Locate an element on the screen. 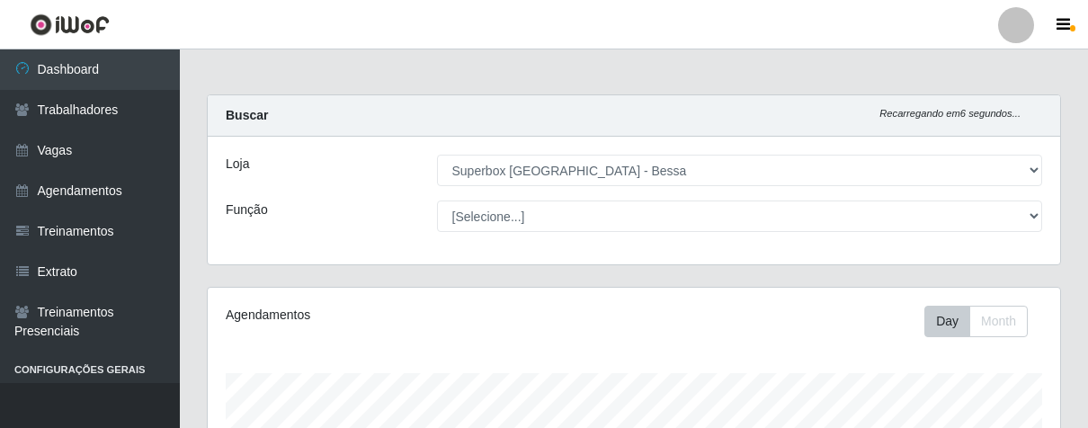  button: Month is located at coordinates (998, 321).